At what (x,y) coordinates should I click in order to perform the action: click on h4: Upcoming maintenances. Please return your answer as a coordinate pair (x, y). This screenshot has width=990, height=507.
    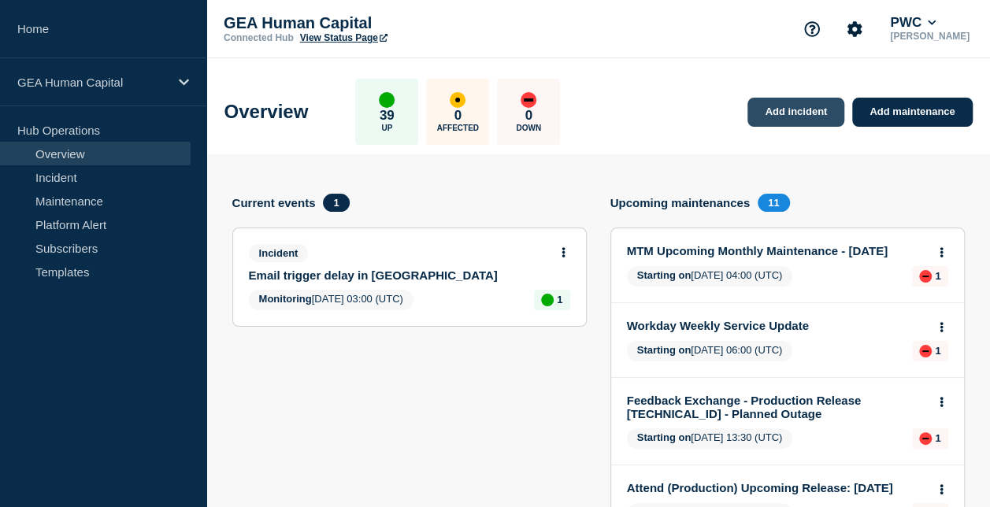
    Looking at the image, I should click on (680, 202).